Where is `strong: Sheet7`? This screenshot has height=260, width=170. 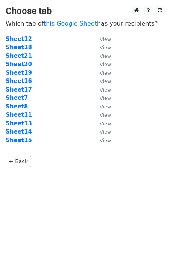 strong: Sheet7 is located at coordinates (17, 98).